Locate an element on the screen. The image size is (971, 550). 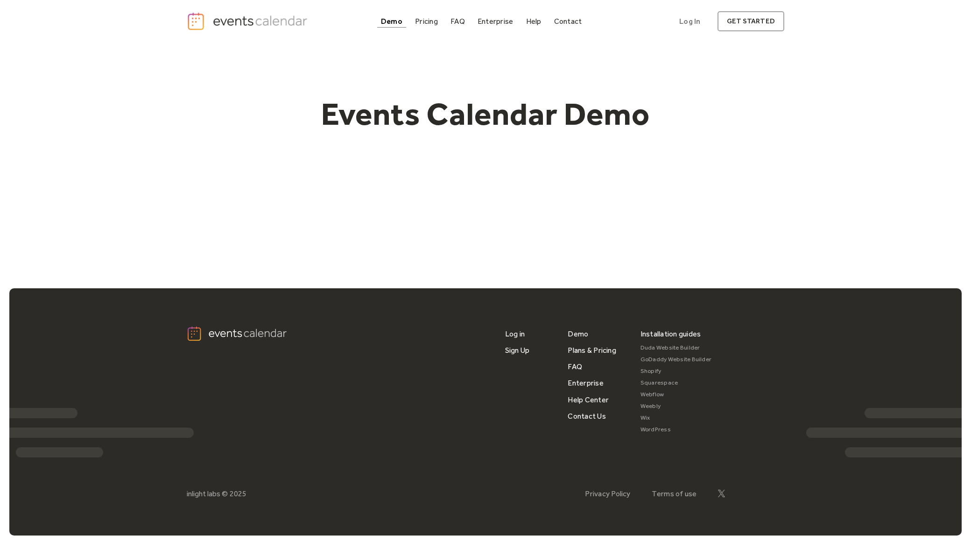
a: Duda Website Builder is located at coordinates (676, 347).